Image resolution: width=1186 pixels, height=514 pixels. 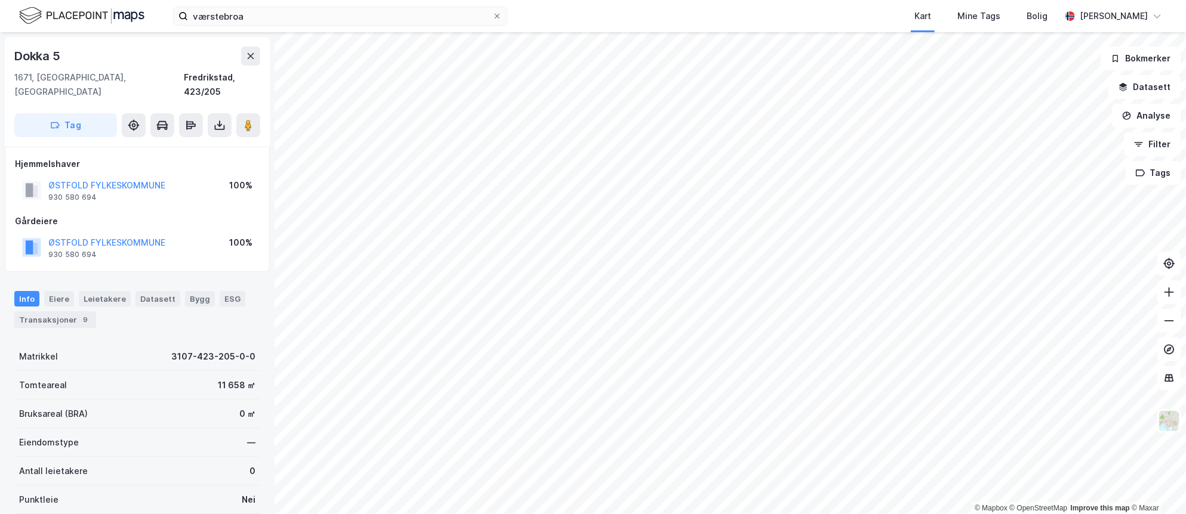 What do you see at coordinates (232, 299) in the screenshot?
I see `div: ESG` at bounding box center [232, 299].